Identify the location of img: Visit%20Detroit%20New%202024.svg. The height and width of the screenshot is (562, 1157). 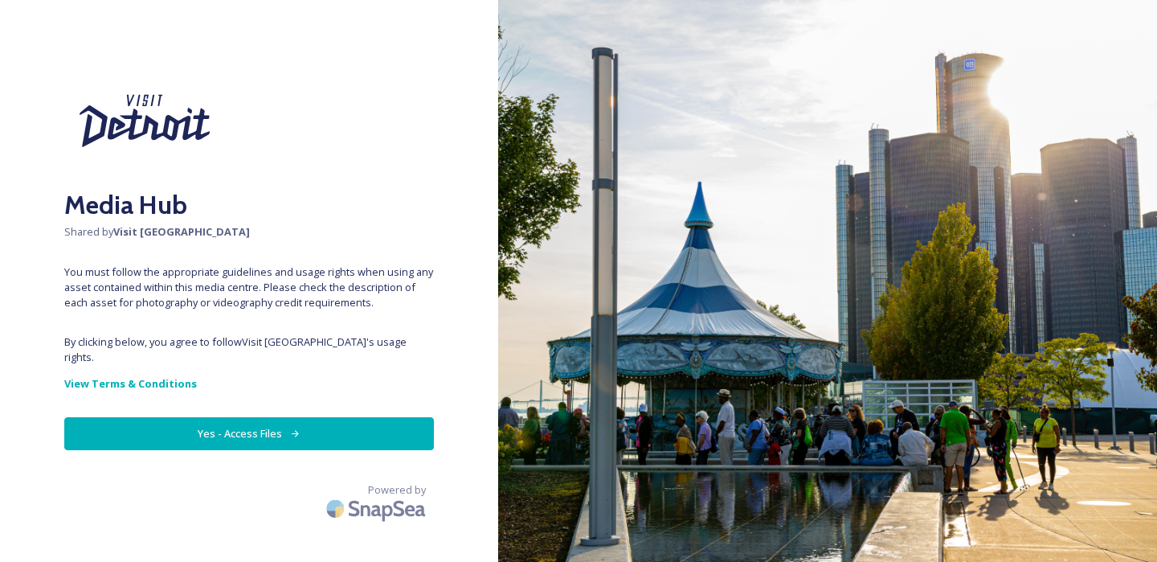
(145, 121).